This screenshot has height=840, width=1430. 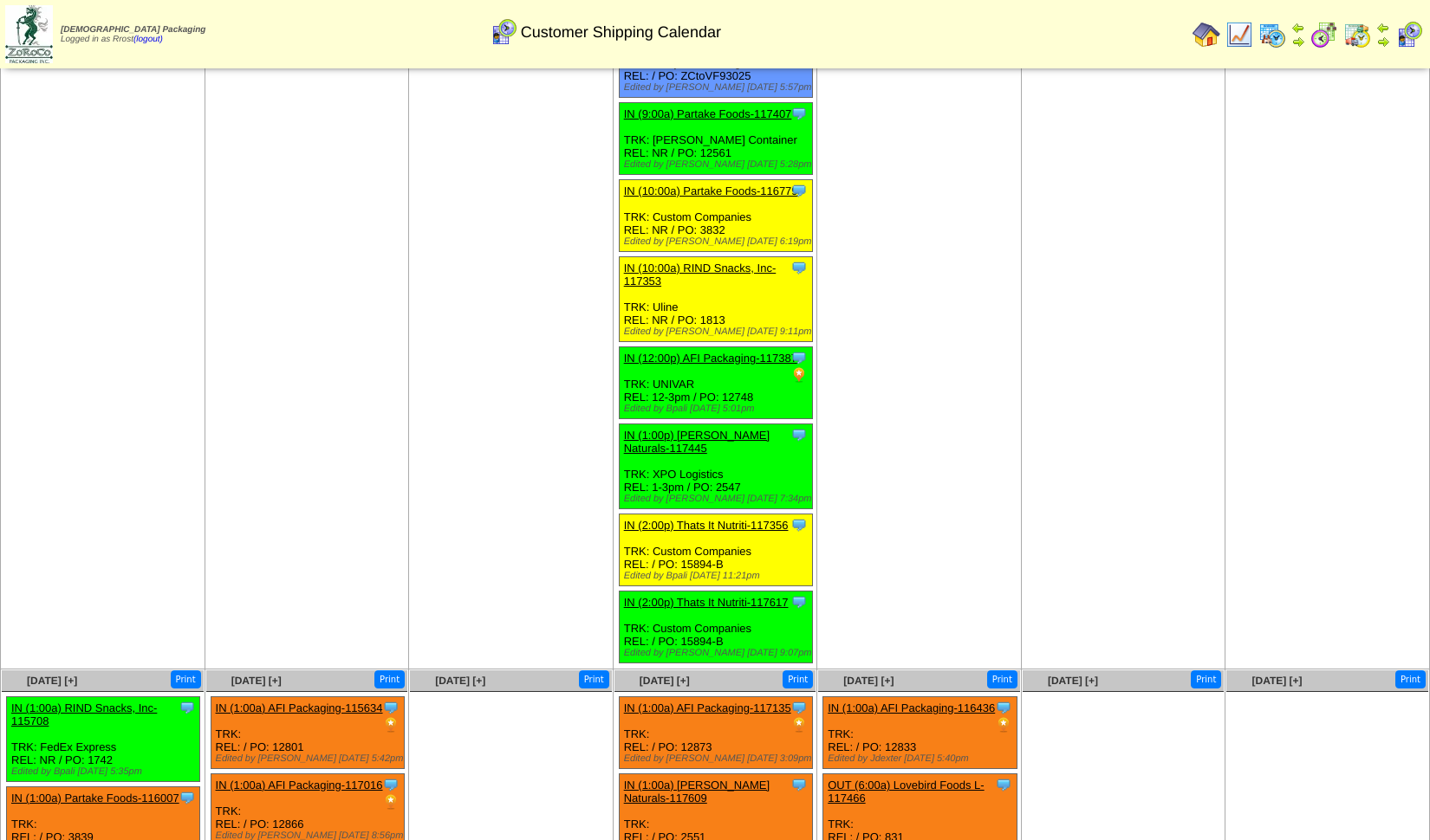 What do you see at coordinates (710, 191) in the screenshot?
I see `a: IN (10:00a) Partake Foods-116779` at bounding box center [710, 191].